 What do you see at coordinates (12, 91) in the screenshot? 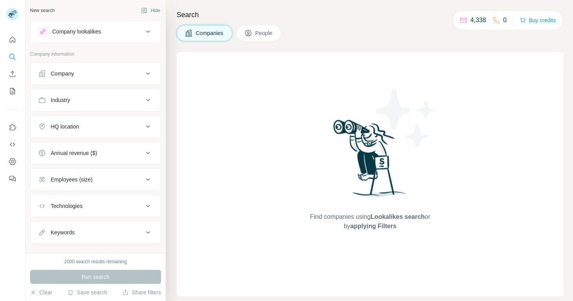
I see `button: My lists` at bounding box center [12, 91].